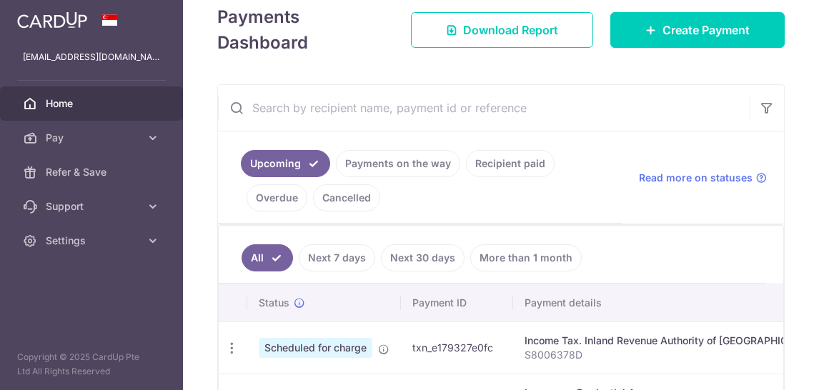 This screenshot has width=819, height=390. What do you see at coordinates (315, 348) in the screenshot?
I see `span: Scheduled for charge` at bounding box center [315, 348].